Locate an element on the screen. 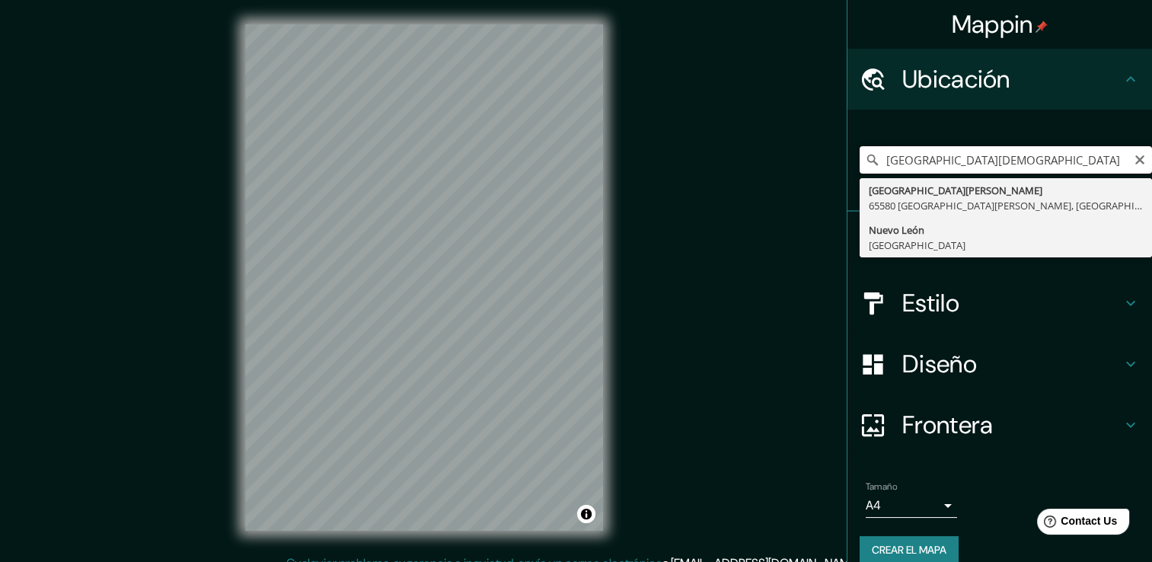 The width and height of the screenshot is (1152, 562). h4: Frontera is located at coordinates (1012, 425).